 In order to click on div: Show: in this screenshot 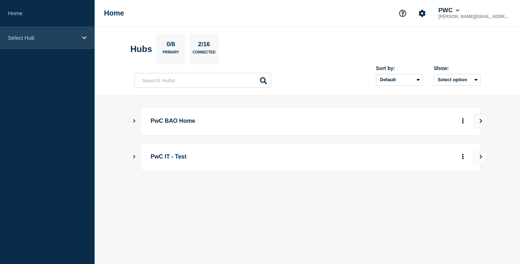, I will do `click(457, 68)`.